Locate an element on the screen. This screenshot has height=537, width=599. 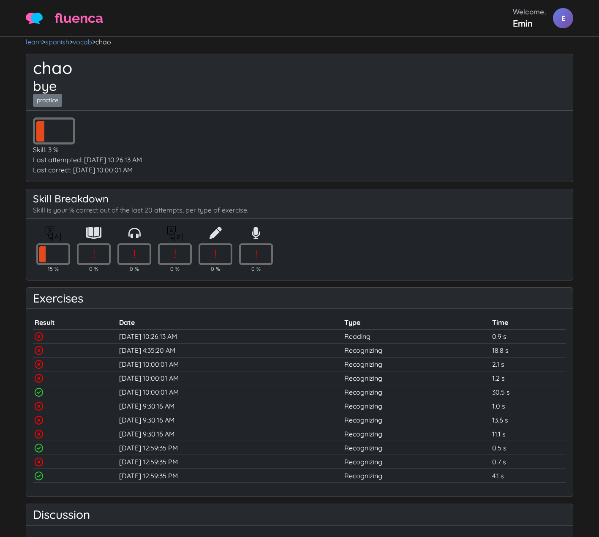
div: E is located at coordinates (563, 18).